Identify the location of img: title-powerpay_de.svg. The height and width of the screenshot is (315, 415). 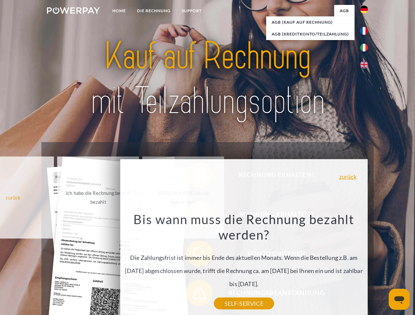
(207, 79).